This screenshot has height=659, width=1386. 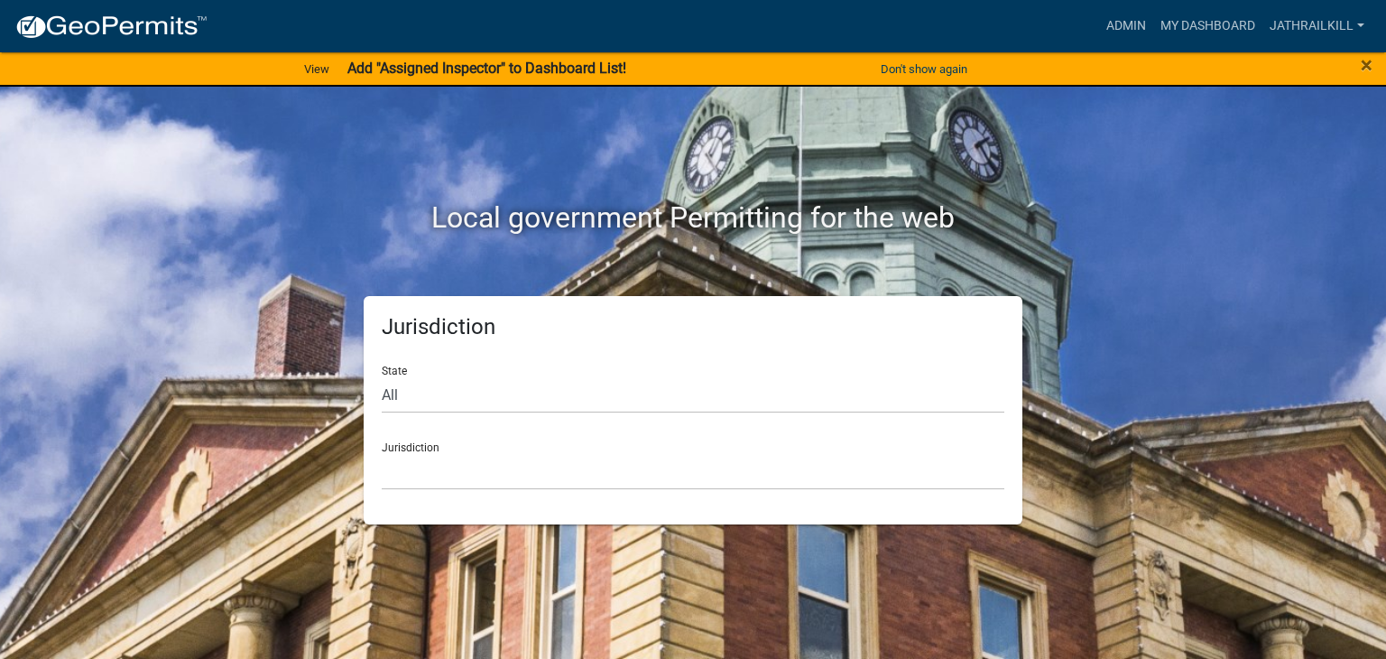 What do you see at coordinates (693, 327) in the screenshot?
I see `h5: Jurisdiction` at bounding box center [693, 327].